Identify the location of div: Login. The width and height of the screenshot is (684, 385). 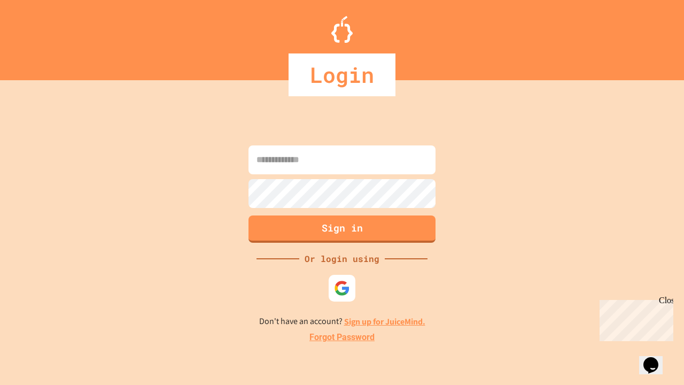
(342, 75).